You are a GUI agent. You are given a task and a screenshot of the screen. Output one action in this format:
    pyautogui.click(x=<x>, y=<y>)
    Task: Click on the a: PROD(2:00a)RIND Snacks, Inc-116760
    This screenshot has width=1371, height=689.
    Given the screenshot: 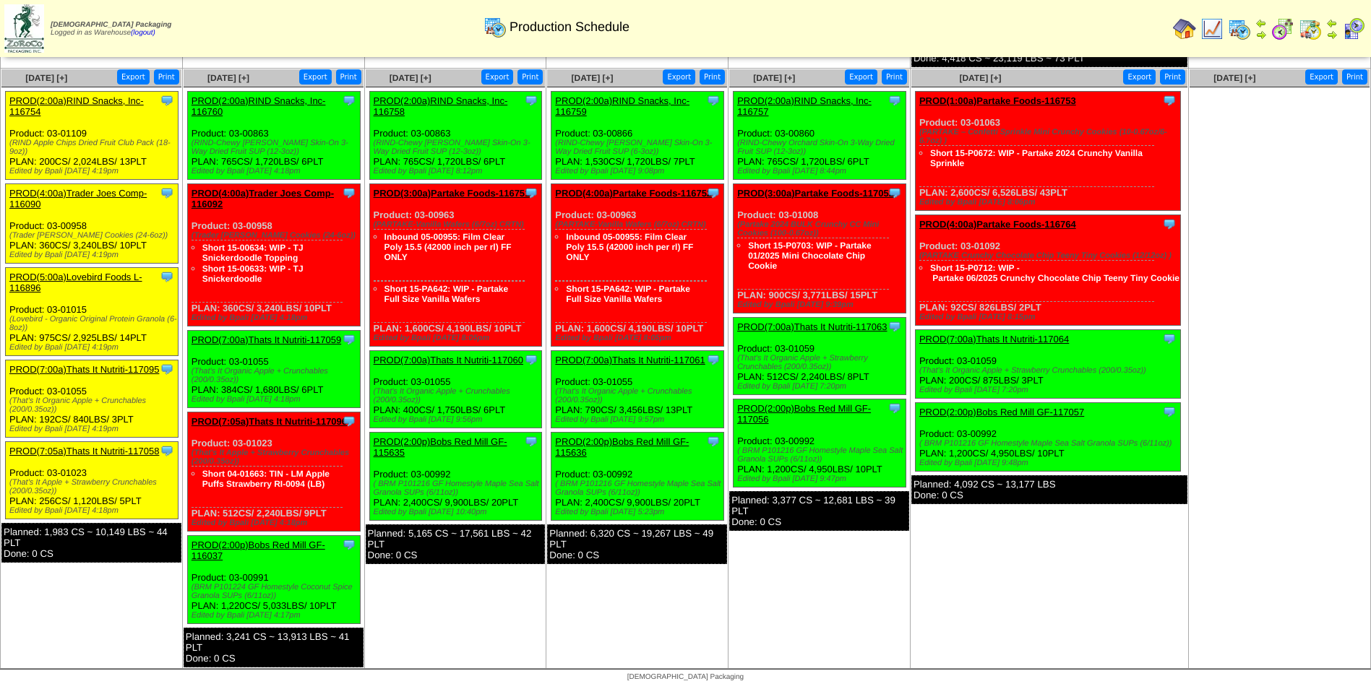 What is the action you would take?
    pyautogui.click(x=259, y=106)
    